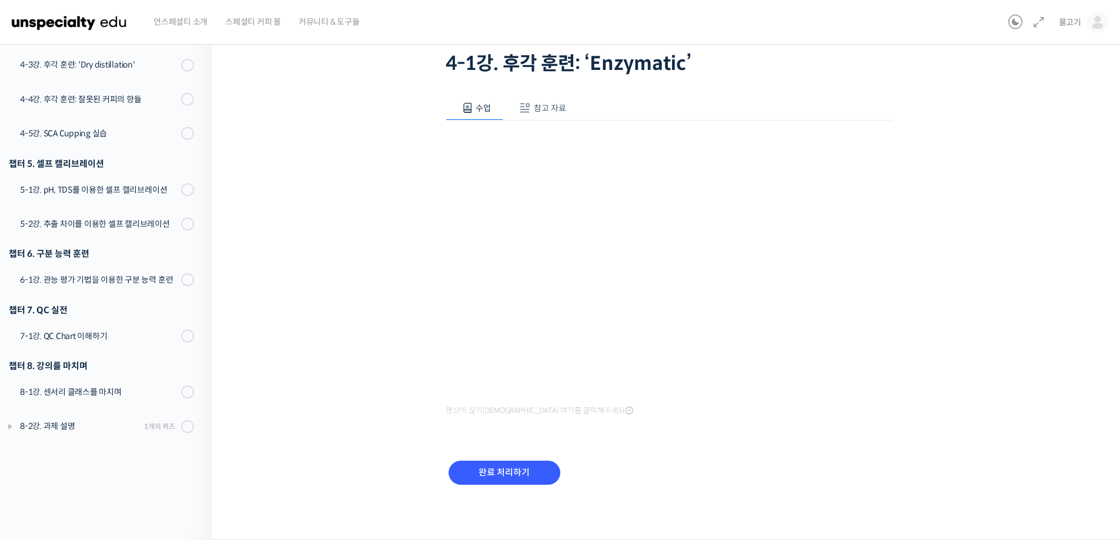 This screenshot has width=1120, height=540. What do you see at coordinates (101, 310) in the screenshot?
I see `div: 챕터 7. QC 실전` at bounding box center [101, 310].